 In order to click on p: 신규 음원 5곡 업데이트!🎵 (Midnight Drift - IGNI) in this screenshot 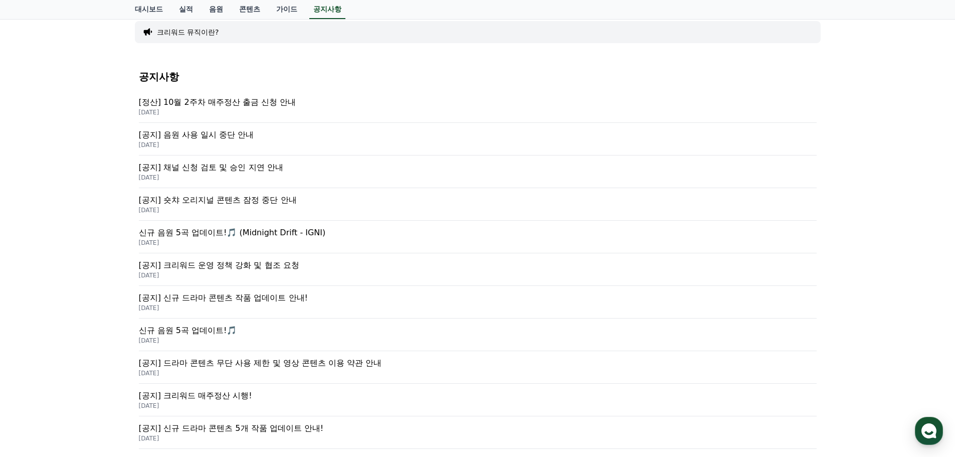, I will do `click(478, 233)`.